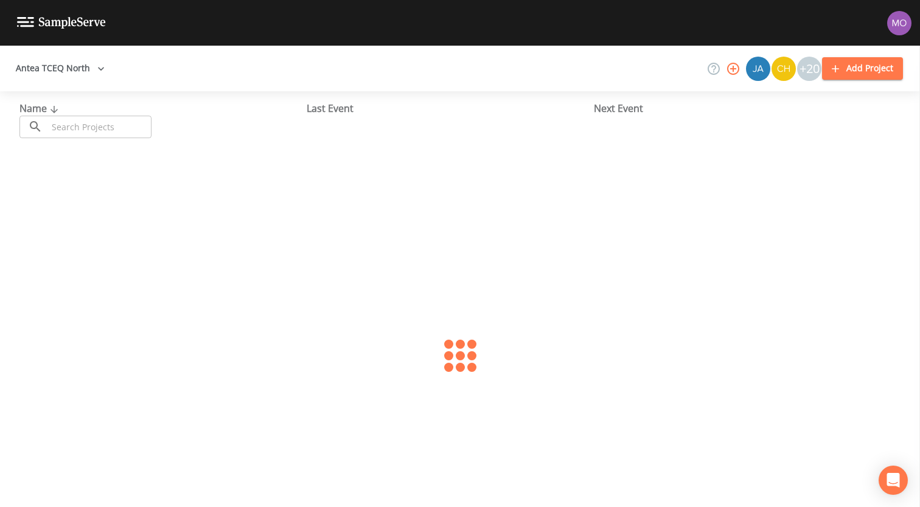  I want to click on img: 4e251478aba98ce068fb7eae8f78b90c, so click(899, 23).